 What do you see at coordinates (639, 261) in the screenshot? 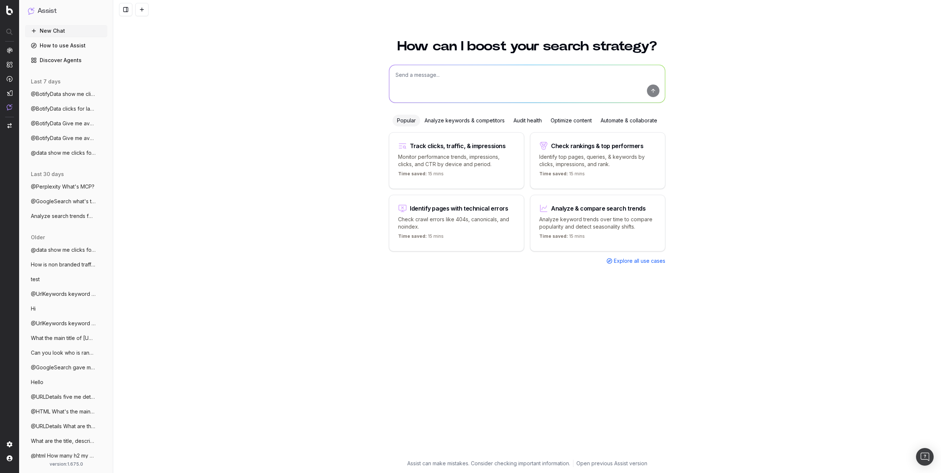
I see `span: Explore all use cases` at bounding box center [639, 261].